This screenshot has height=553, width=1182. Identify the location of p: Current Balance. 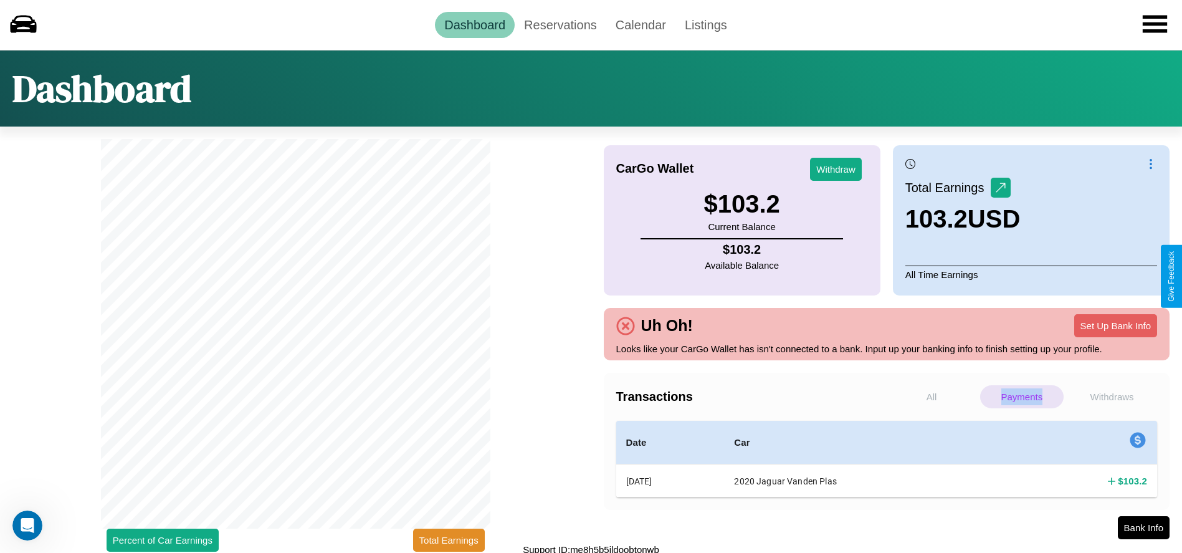
(741, 226).